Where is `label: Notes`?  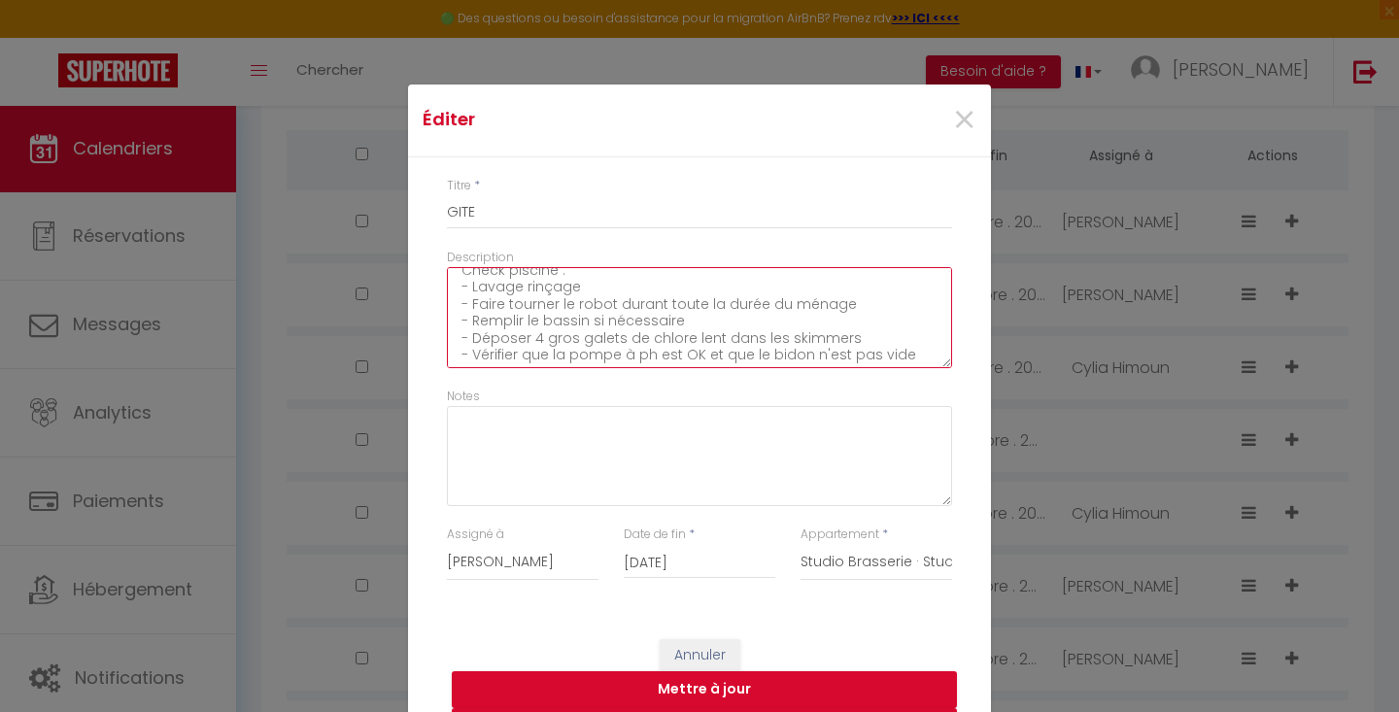 label: Notes is located at coordinates (463, 396).